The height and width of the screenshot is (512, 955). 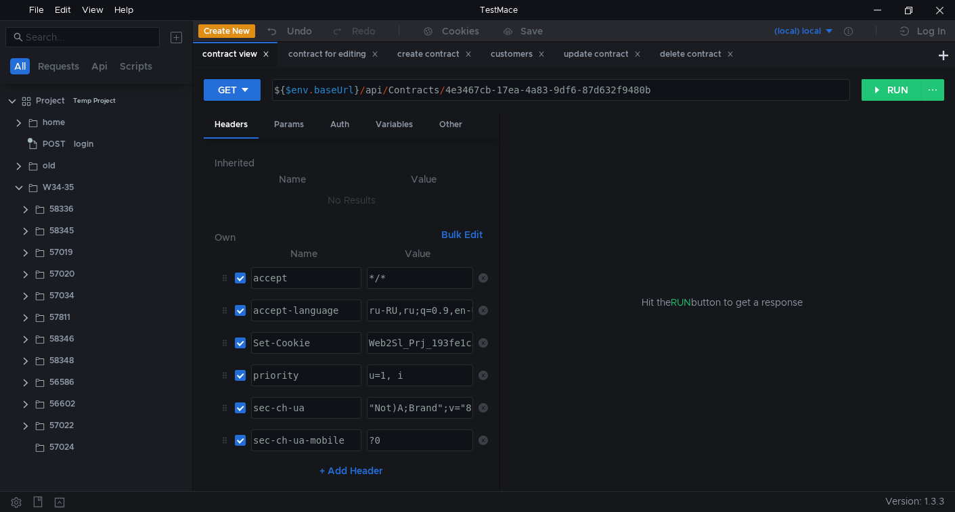 What do you see at coordinates (58, 187) in the screenshot?
I see `div: W34-35` at bounding box center [58, 187].